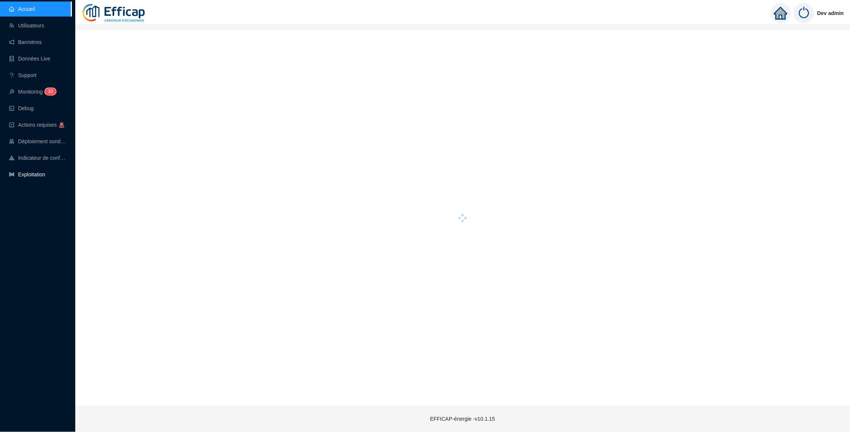 The image size is (850, 432). I want to click on a: slidersExploitation, so click(27, 175).